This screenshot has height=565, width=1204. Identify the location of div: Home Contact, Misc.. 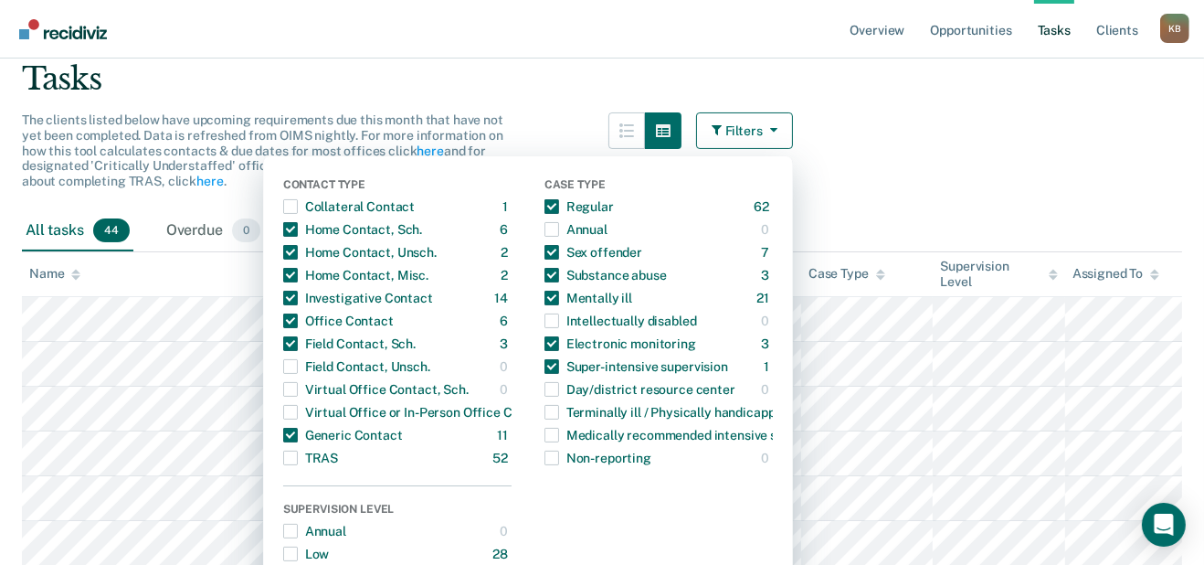
(355, 275).